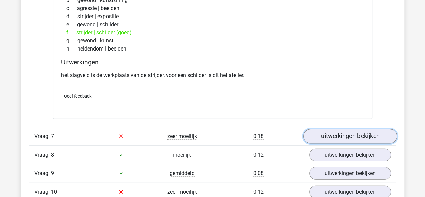  Describe the element at coordinates (72, 16) in the screenshot. I see `span: d` at that location.